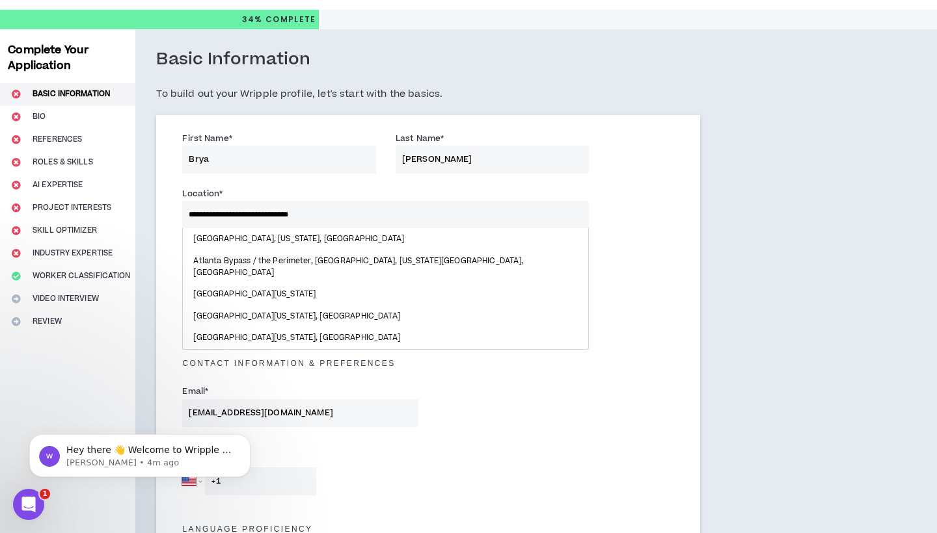  Describe the element at coordinates (195, 392) in the screenshot. I see `label: Email` at that location.